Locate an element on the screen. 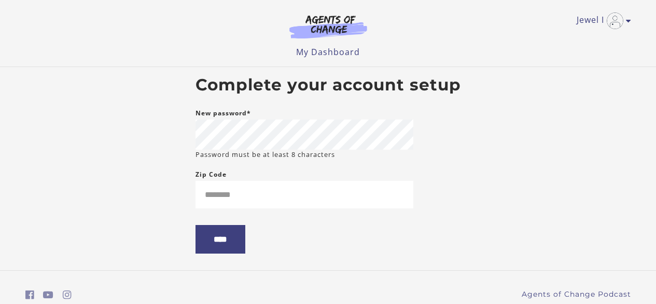  a: Agents of Change Podcast is located at coordinates (576, 294).